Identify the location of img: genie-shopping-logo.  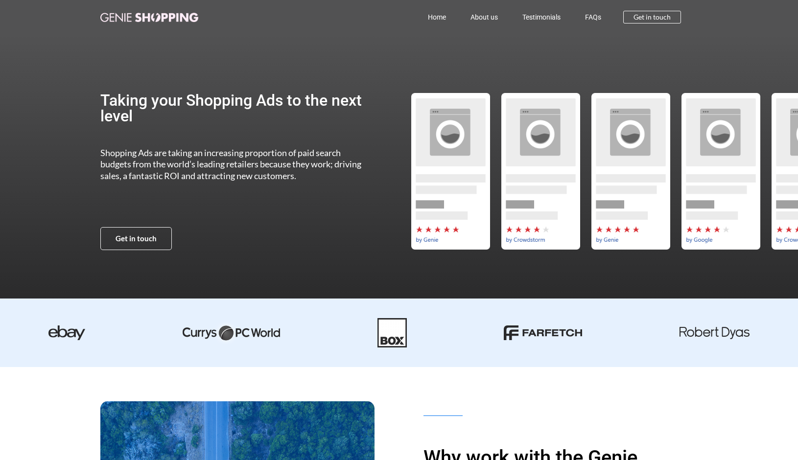
(149, 17).